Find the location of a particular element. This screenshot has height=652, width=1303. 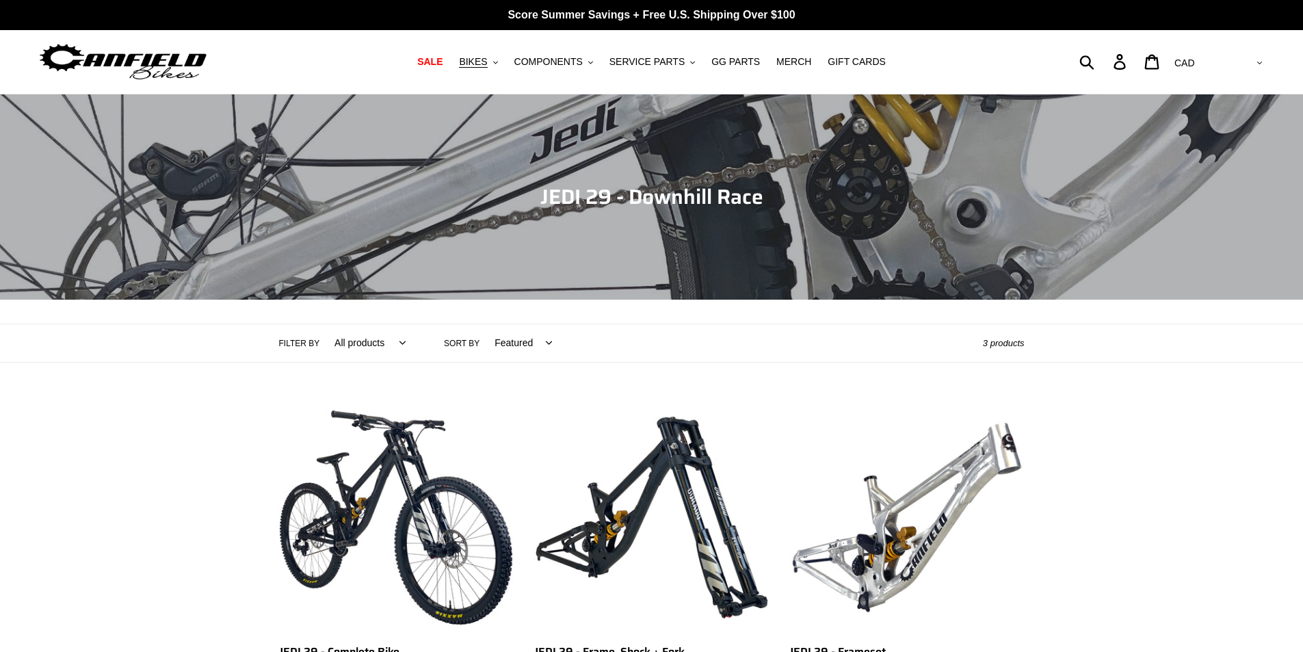

a: MERCH is located at coordinates (794, 62).